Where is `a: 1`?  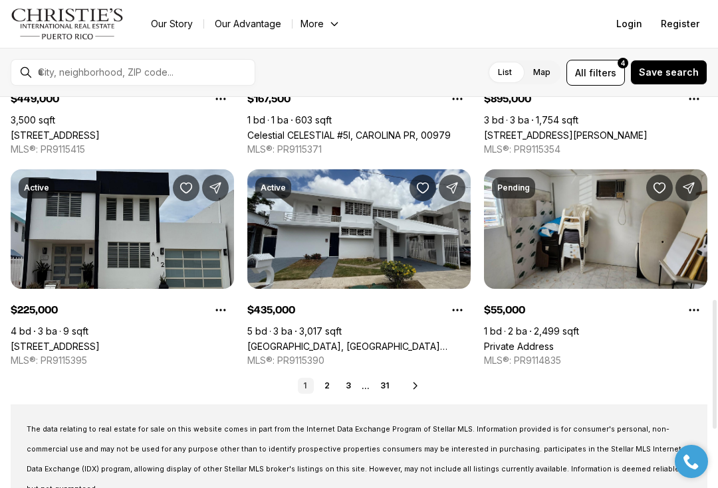 a: 1 is located at coordinates (306, 386).